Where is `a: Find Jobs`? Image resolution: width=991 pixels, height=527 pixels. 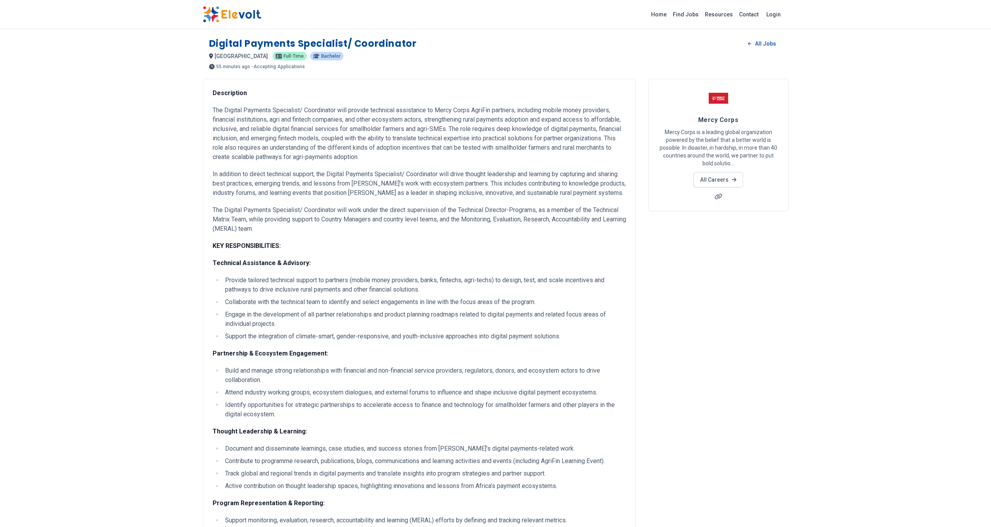 a: Find Jobs is located at coordinates (686, 14).